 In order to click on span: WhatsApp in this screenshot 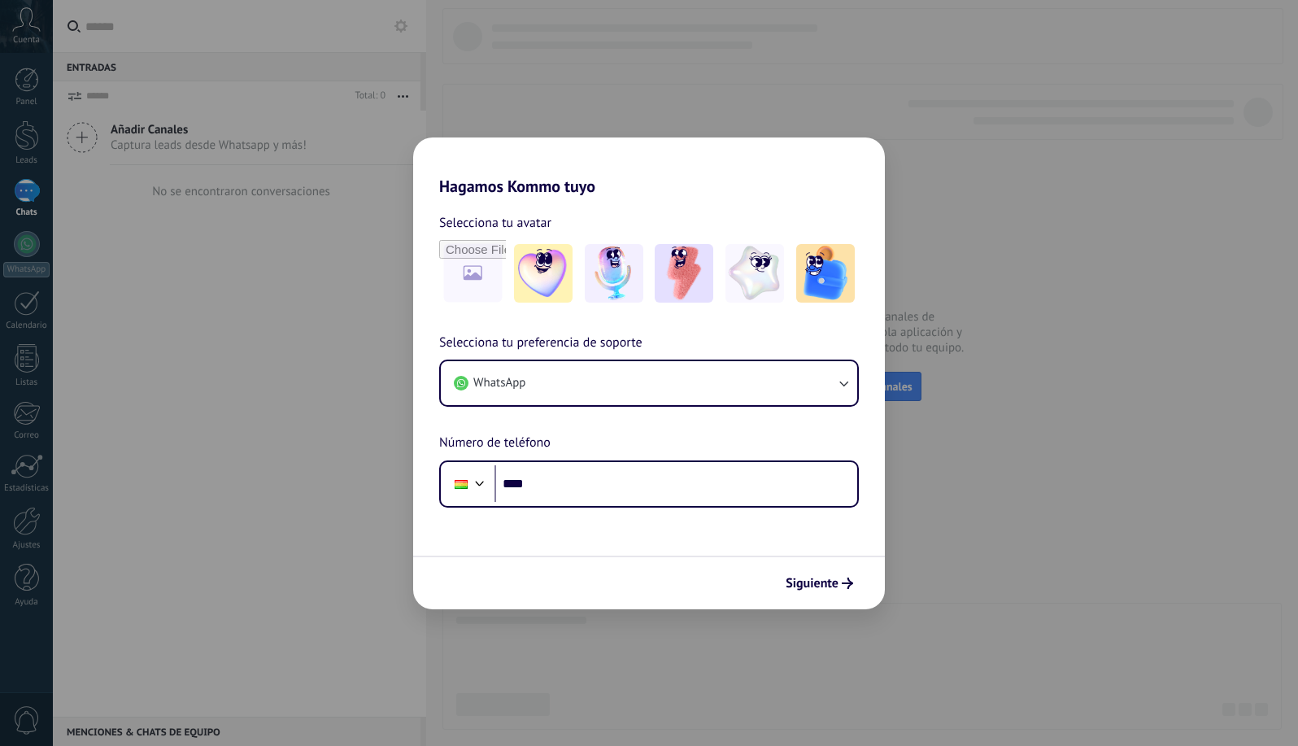, I will do `click(499, 383)`.